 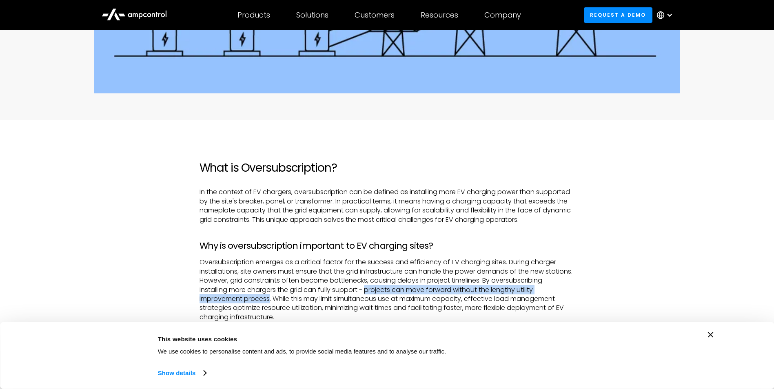 What do you see at coordinates (634, 344) in the screenshot?
I see `button: Okay` at bounding box center [634, 344].